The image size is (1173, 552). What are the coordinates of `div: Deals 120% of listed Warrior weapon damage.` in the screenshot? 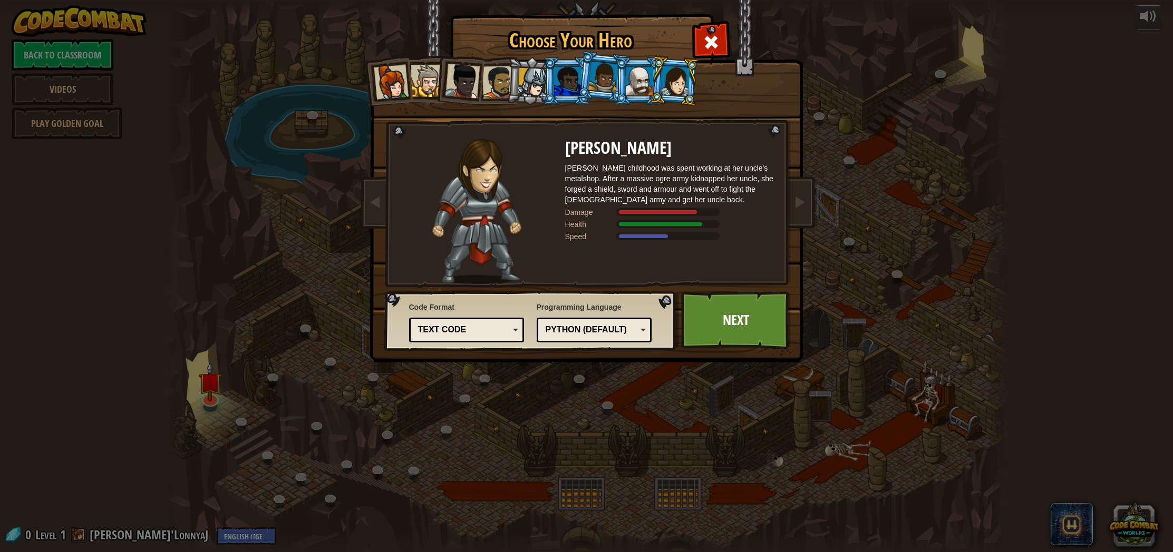 It's located at (670, 212).